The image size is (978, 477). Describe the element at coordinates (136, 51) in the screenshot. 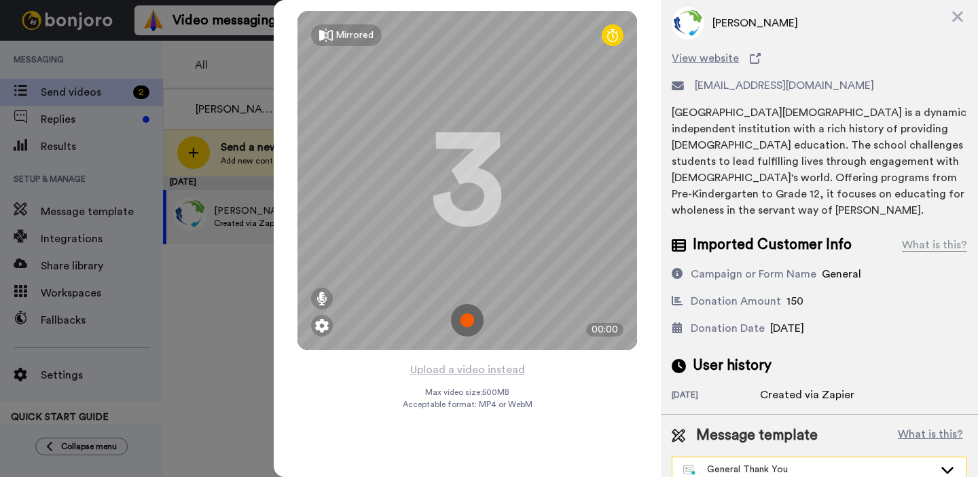

I see `div: message notification from Matt, 5d ago. Hi Peter, We're looking to spread the word about Bonjoro ...` at that location.